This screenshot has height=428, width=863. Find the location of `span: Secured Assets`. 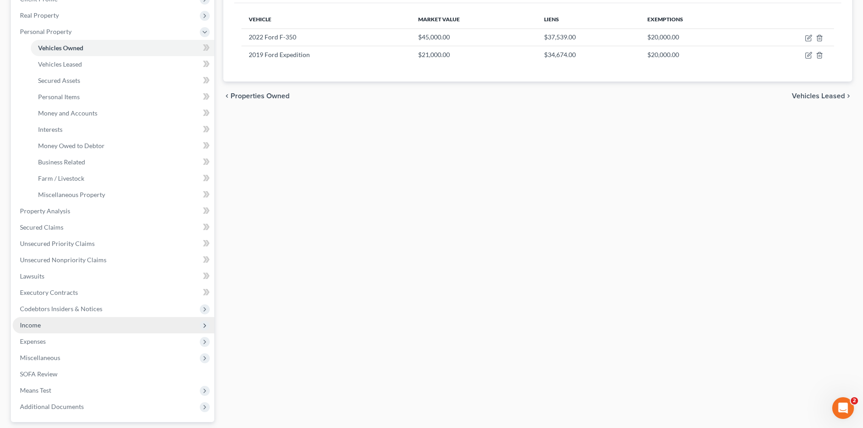

span: Secured Assets is located at coordinates (59, 80).